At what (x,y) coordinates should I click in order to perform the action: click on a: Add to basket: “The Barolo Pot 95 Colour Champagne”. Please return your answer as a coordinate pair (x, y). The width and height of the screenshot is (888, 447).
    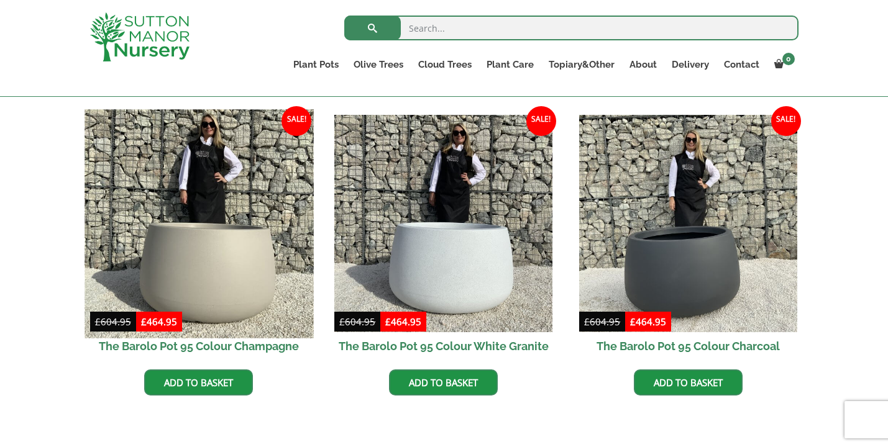
    Looking at the image, I should click on (198, 383).